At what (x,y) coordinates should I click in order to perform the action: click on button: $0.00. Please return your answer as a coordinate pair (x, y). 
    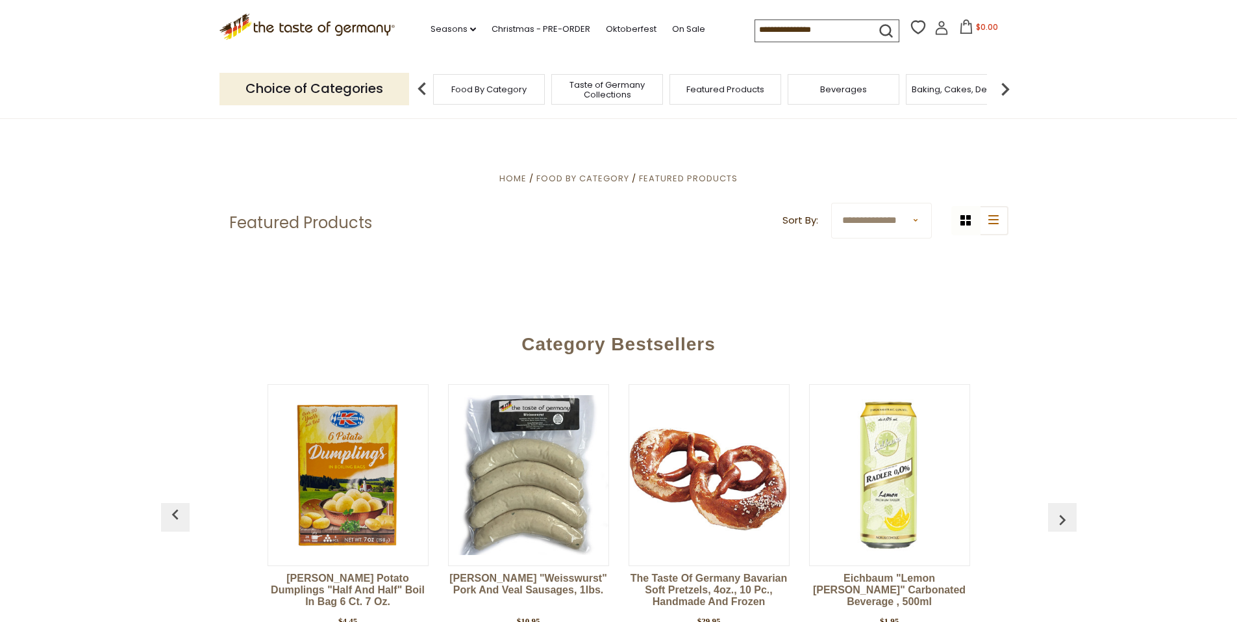
    Looking at the image, I should click on (979, 29).